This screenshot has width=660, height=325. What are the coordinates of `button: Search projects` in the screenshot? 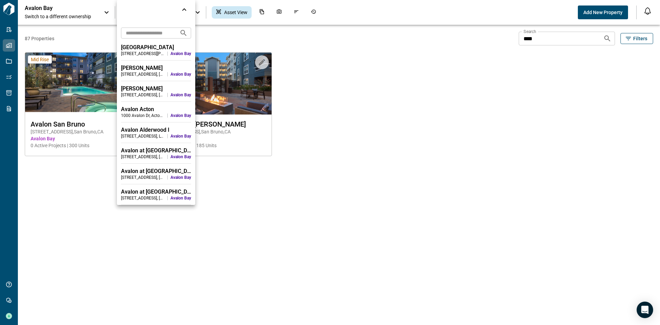 It's located at (184, 33).